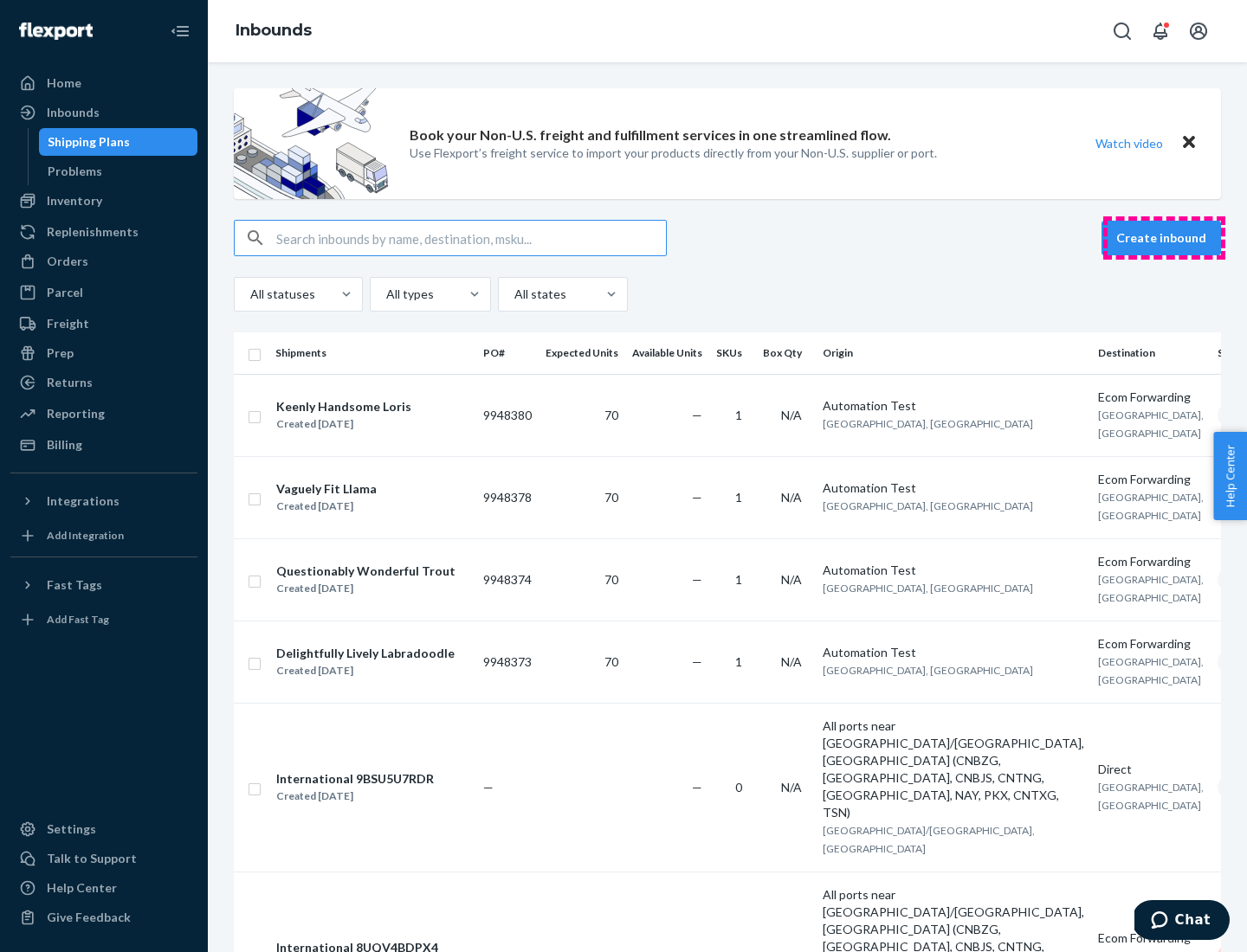 The width and height of the screenshot is (1247, 952). I want to click on td: 9948380, so click(508, 415).